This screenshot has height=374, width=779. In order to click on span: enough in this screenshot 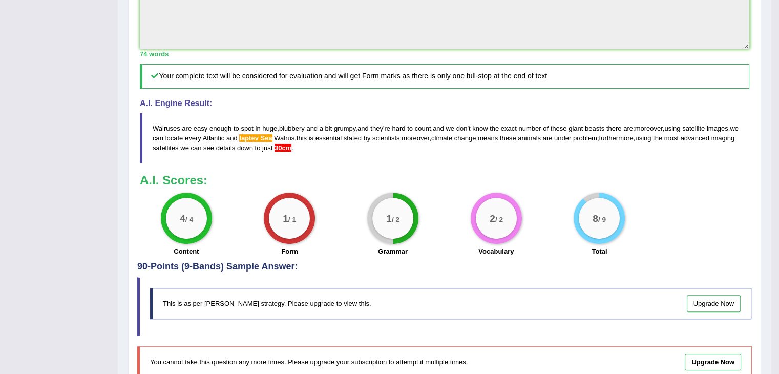, I will do `click(220, 128)`.